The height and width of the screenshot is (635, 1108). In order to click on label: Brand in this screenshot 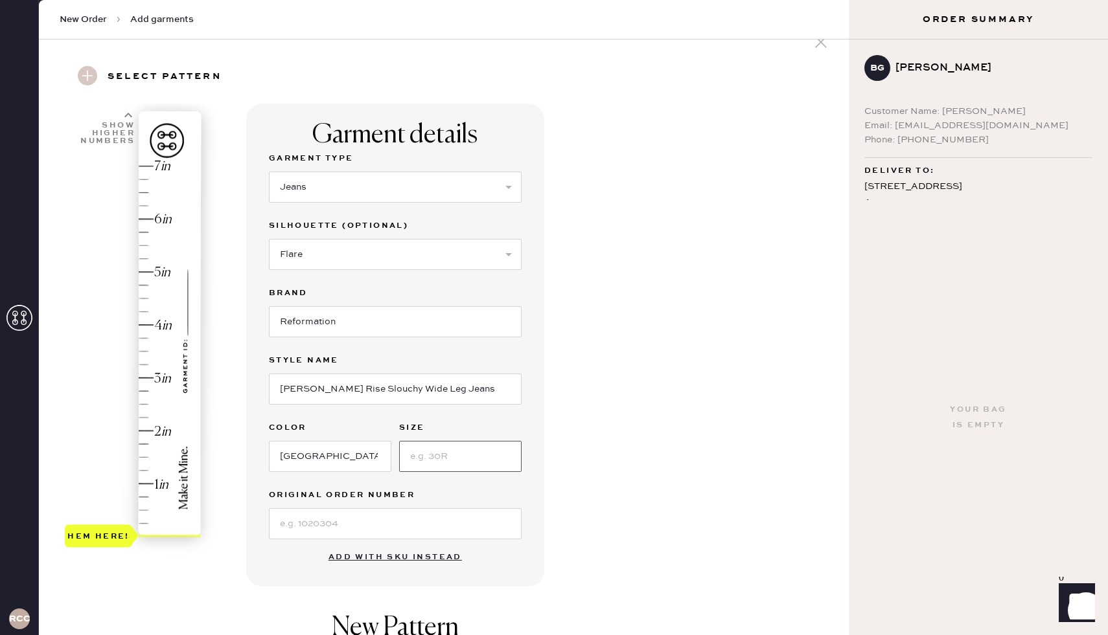, I will do `click(395, 293)`.